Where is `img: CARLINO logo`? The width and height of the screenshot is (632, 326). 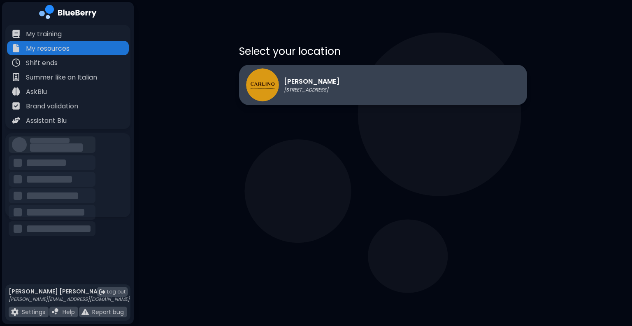
img: CARLINO logo is located at coordinates (263, 85).